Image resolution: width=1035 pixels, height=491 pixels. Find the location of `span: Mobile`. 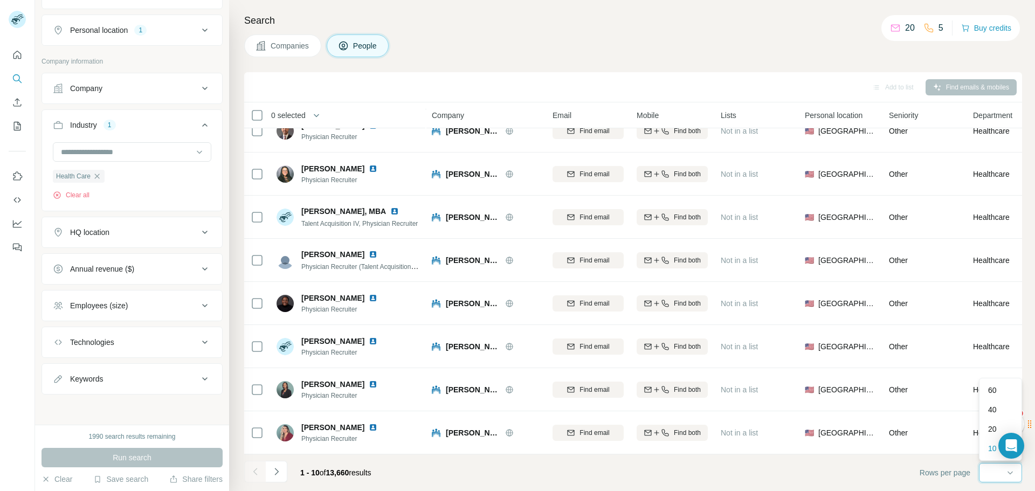

span: Mobile is located at coordinates (648, 115).